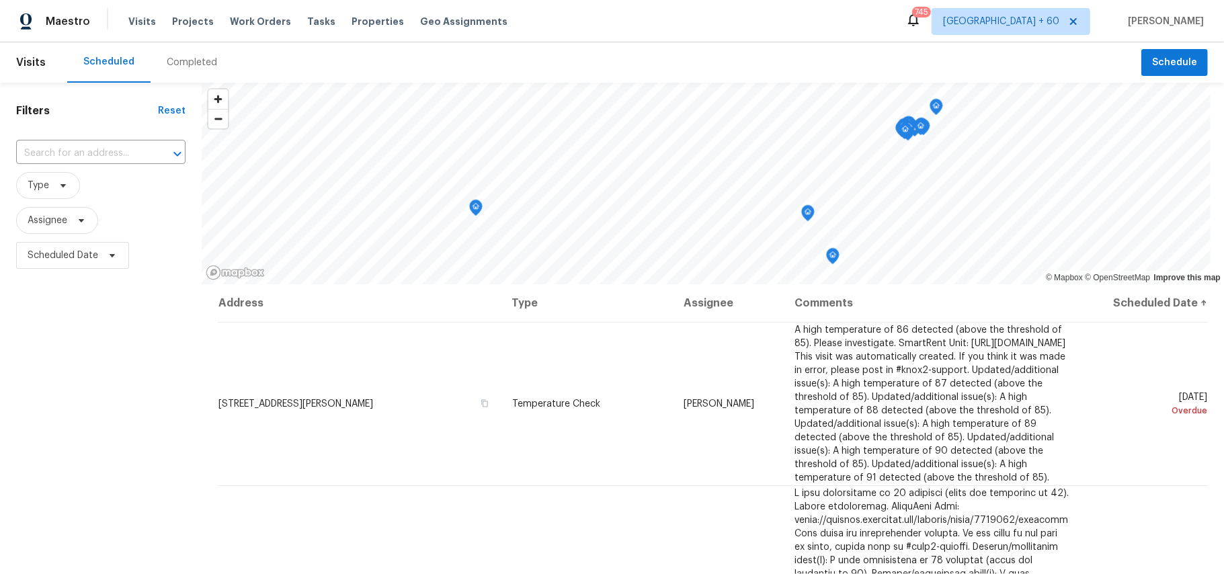  I want to click on th: Address, so click(360, 303).